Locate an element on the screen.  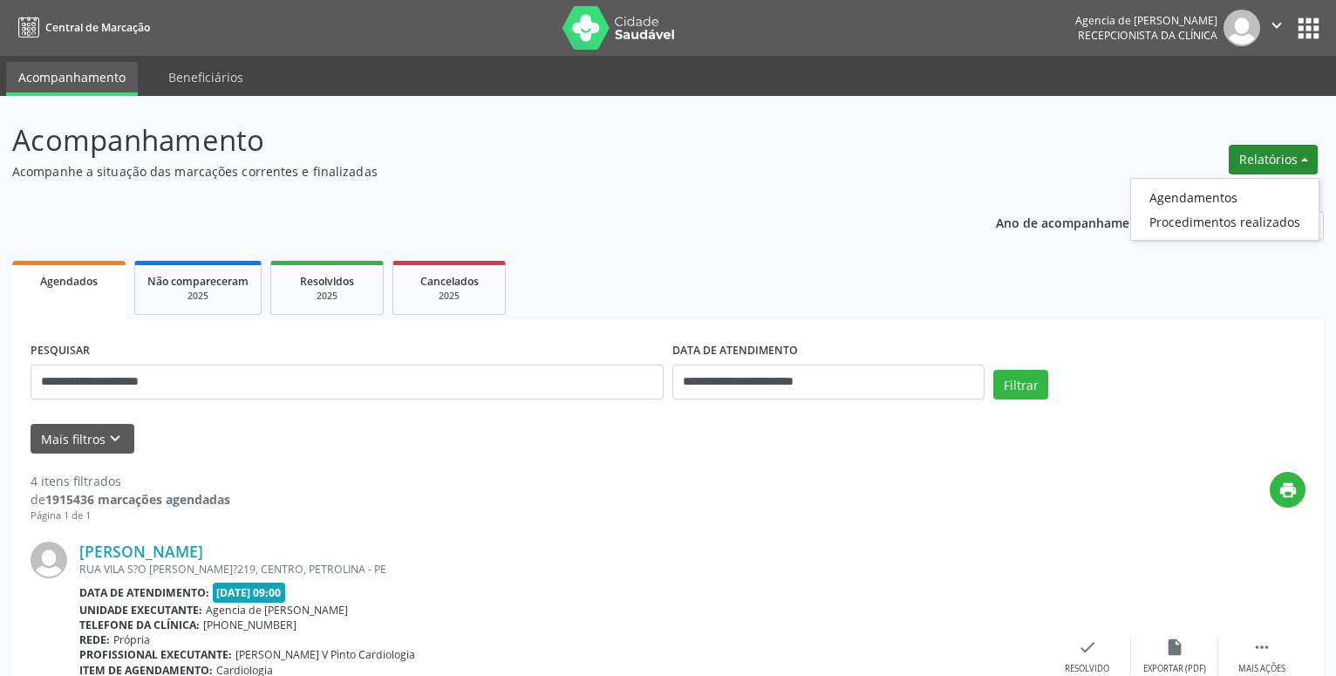
button: Relatórios is located at coordinates (1273, 160).